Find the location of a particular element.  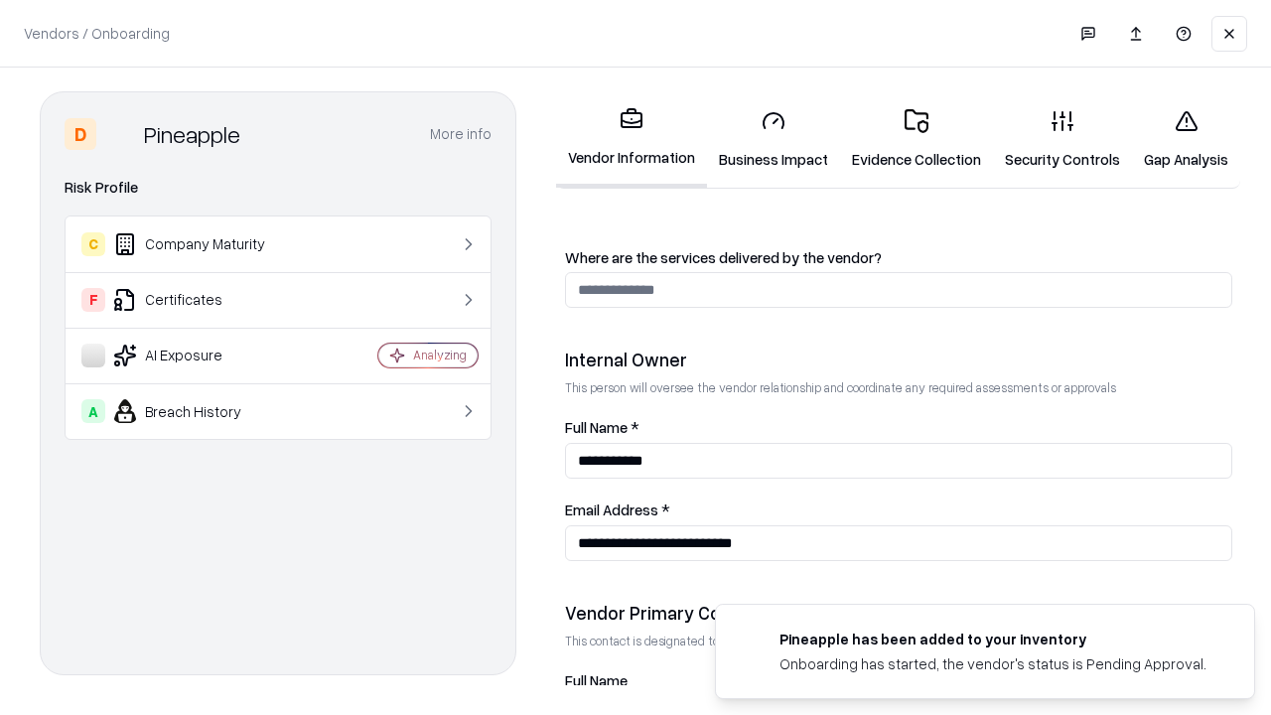

a: Gap Analysis is located at coordinates (1186, 139).